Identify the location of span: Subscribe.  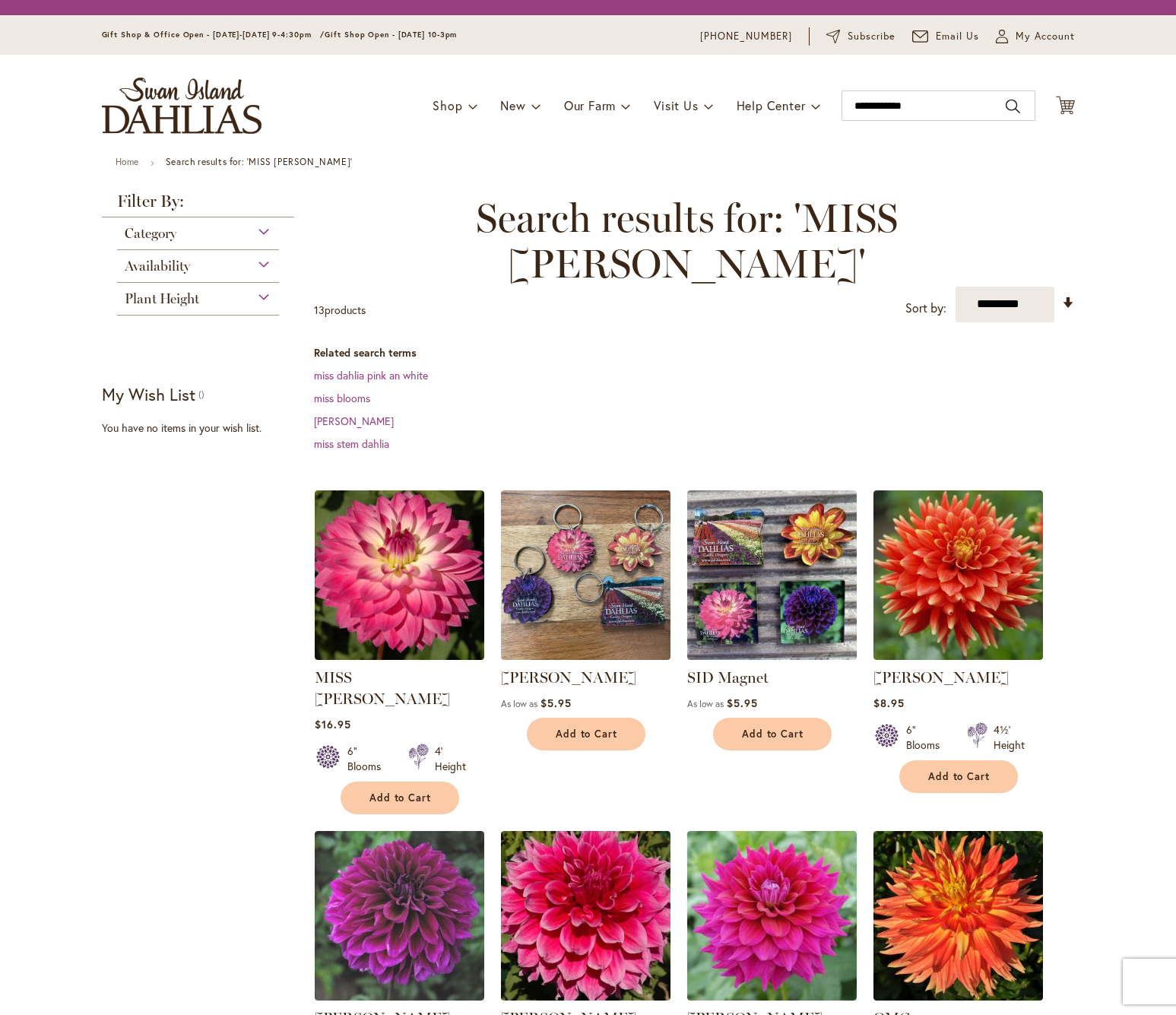
(871, 37).